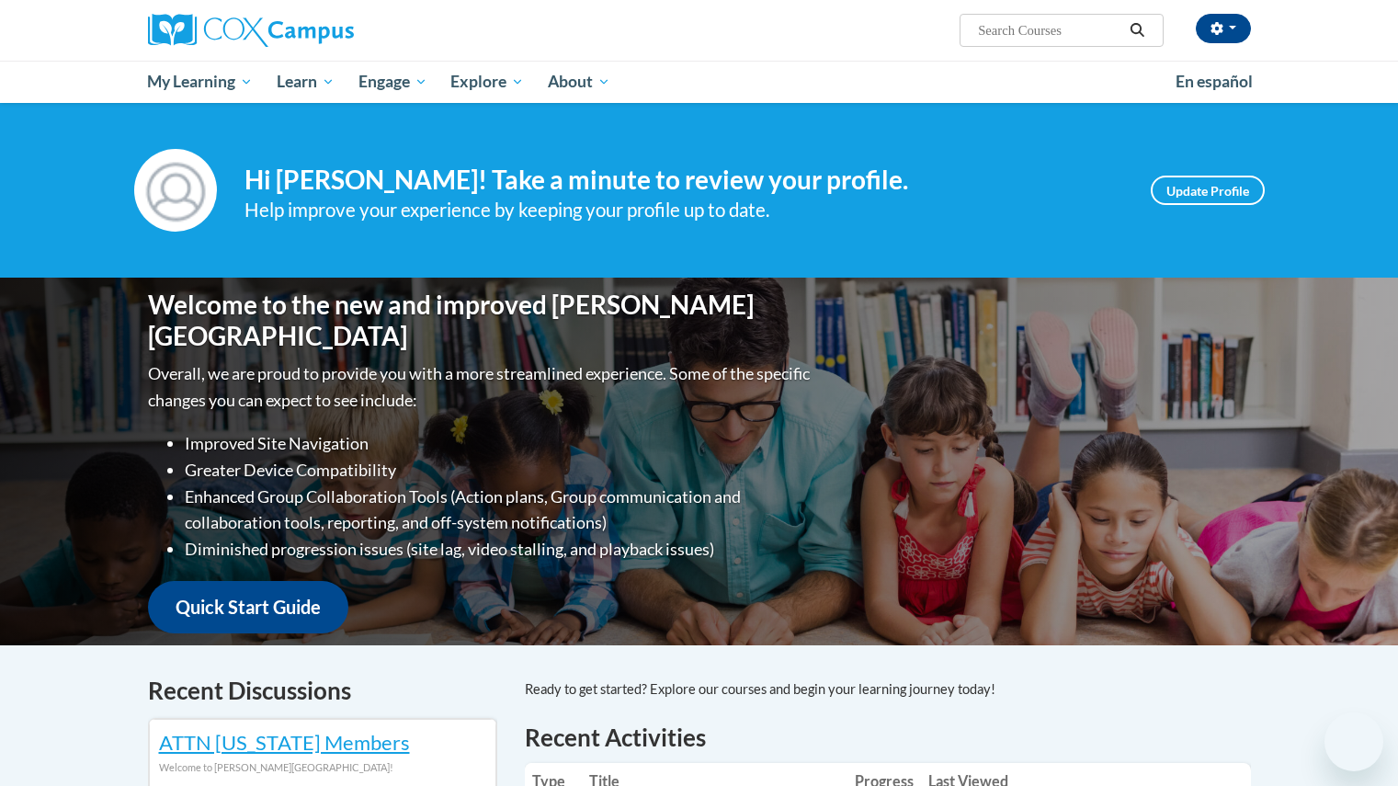  What do you see at coordinates (499, 470) in the screenshot?
I see `li: Greater Device Compatibility` at bounding box center [499, 470].